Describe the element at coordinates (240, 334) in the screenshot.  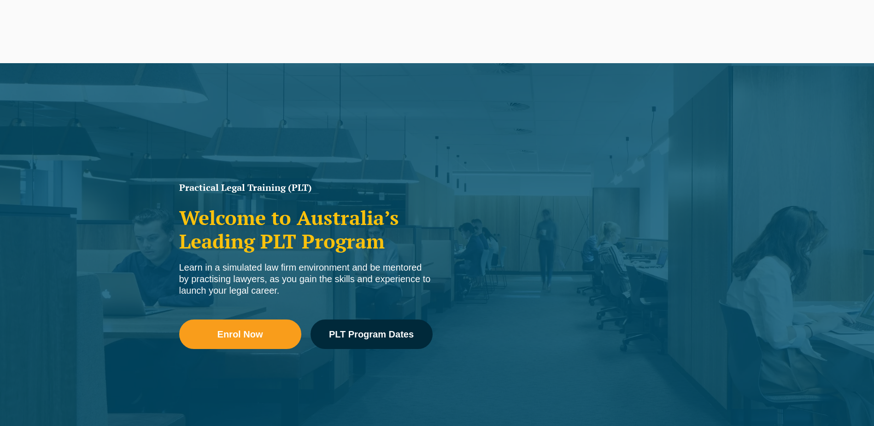
I see `span: Enrol Now` at that location.